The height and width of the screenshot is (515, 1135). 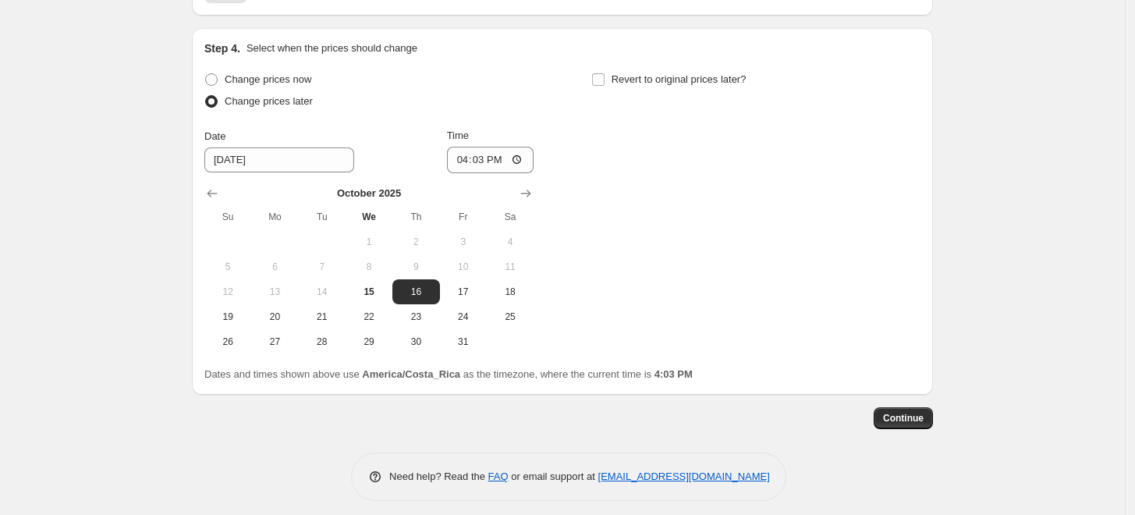 What do you see at coordinates (369, 317) in the screenshot?
I see `span: 22` at bounding box center [369, 317].